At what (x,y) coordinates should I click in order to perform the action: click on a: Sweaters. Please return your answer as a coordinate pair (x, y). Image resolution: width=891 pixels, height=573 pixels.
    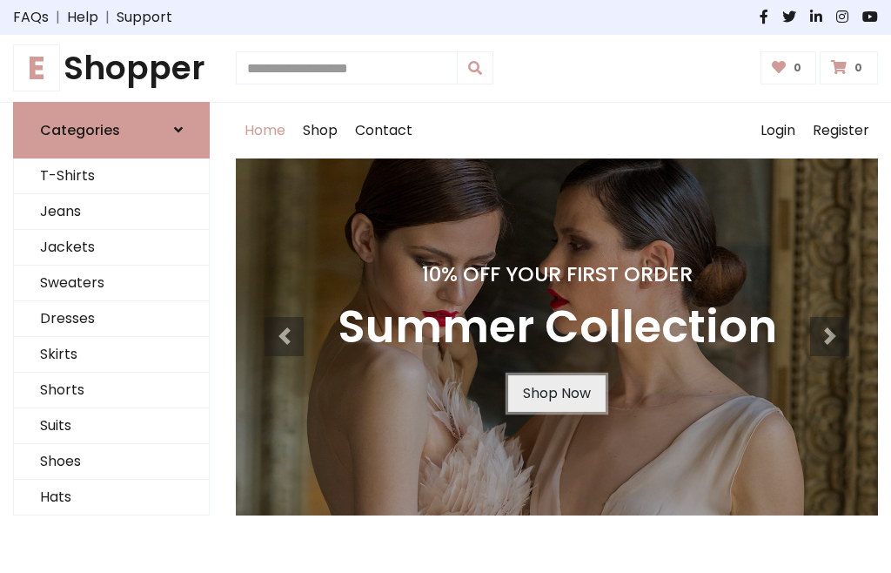
    Looking at the image, I should click on (111, 283).